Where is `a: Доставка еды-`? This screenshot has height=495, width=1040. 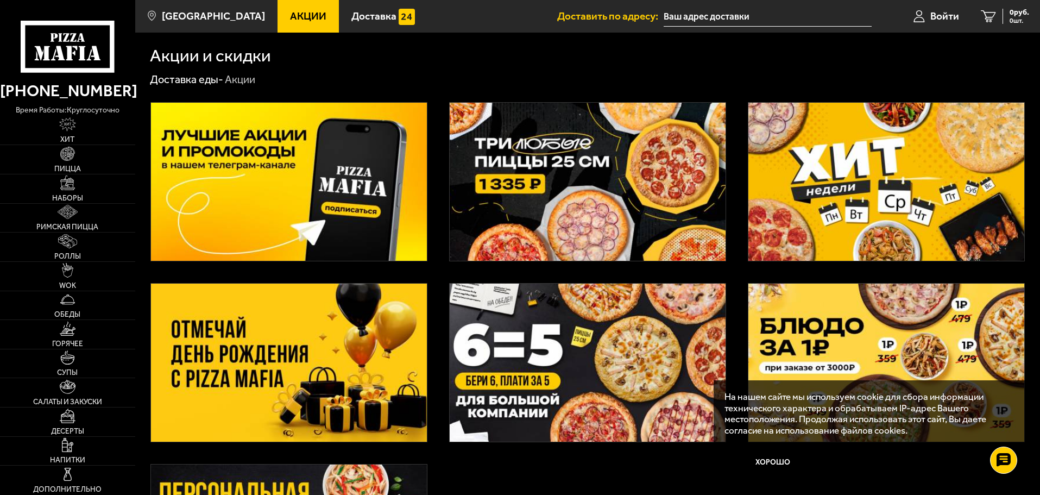 a: Доставка еды- is located at coordinates (186, 79).